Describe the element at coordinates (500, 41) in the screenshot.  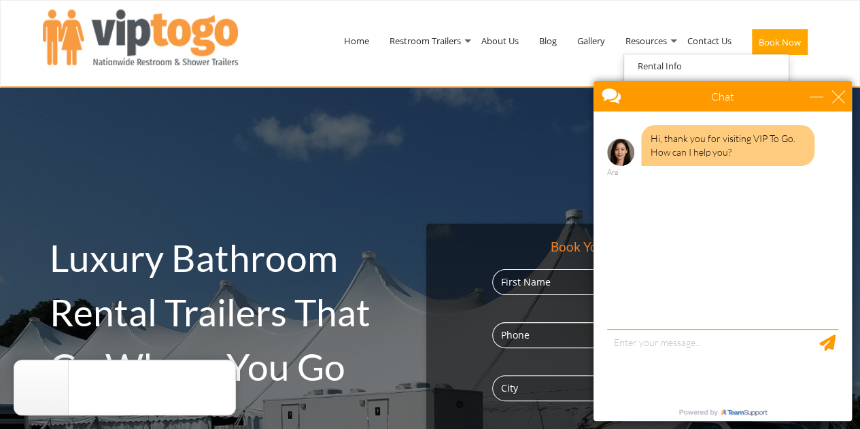
I see `a: About Us` at that location.